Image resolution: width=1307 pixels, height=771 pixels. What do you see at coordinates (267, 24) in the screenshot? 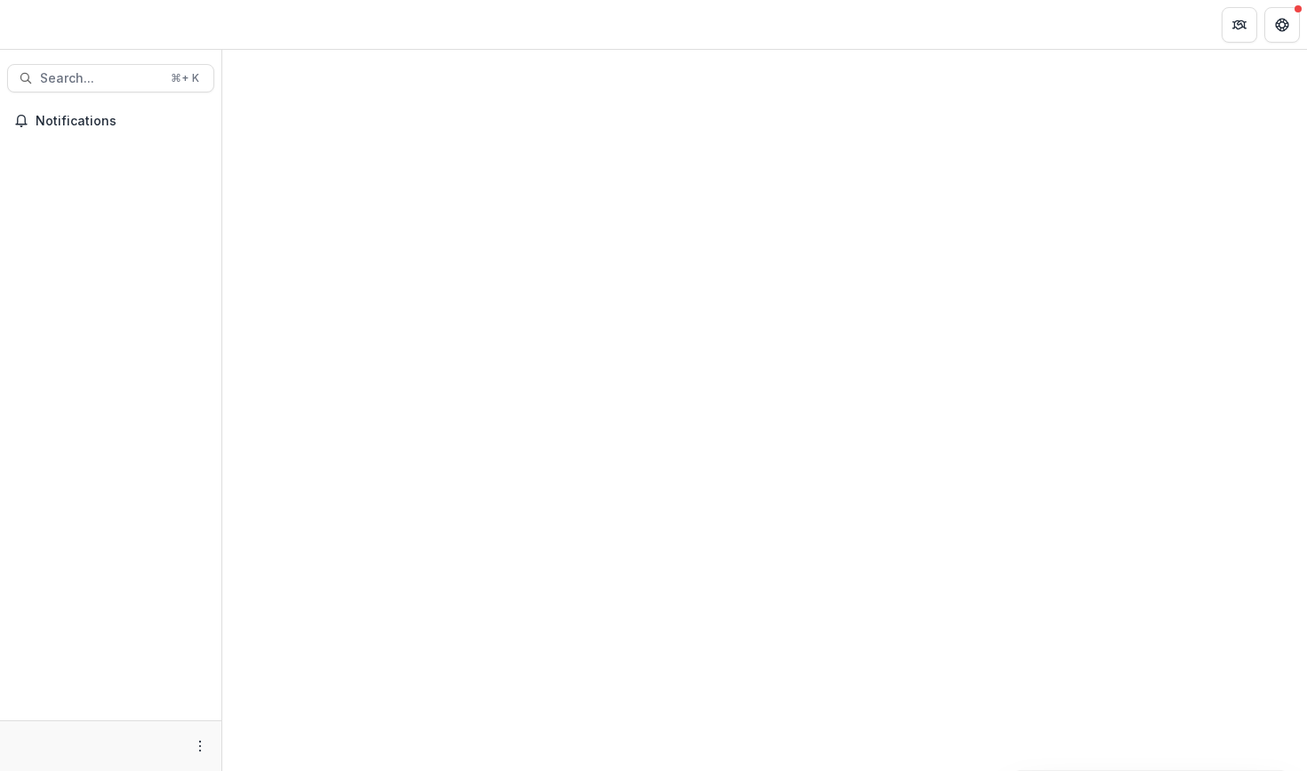
I see `nav: breadcrumb` at bounding box center [267, 24].